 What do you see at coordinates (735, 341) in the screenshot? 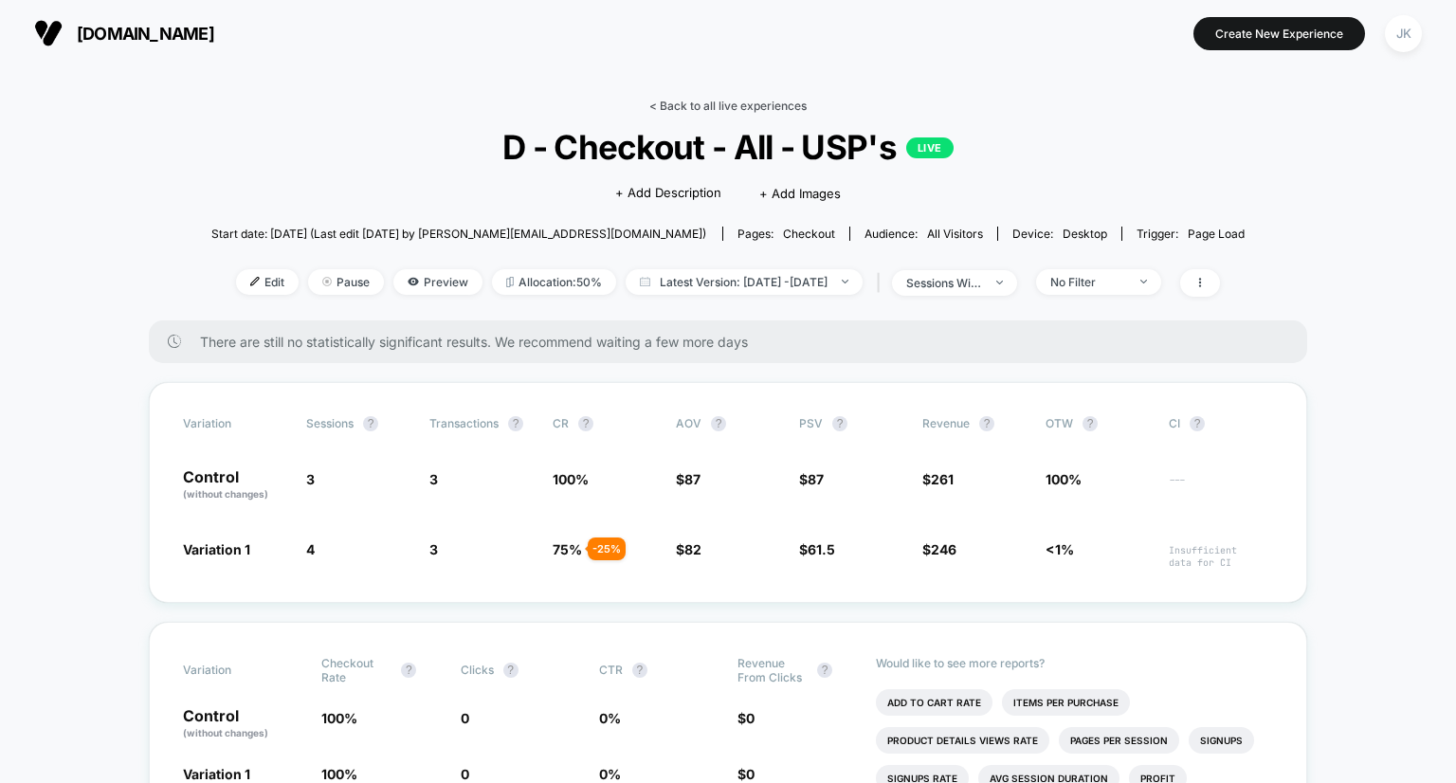
I see `span: There are still no statistically significant results. We recommend waiting a few more days` at bounding box center [735, 341].